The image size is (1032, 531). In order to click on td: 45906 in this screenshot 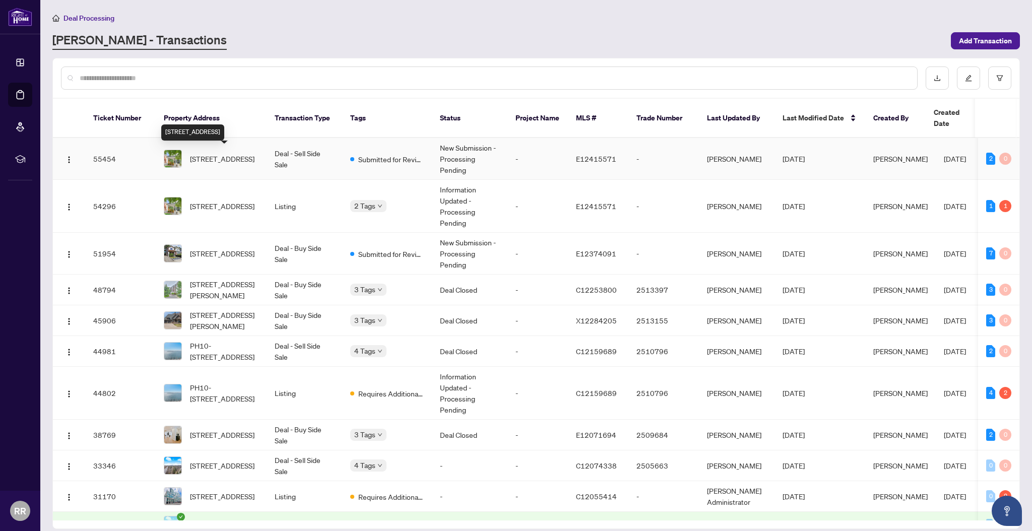, I will do `click(120, 320)`.